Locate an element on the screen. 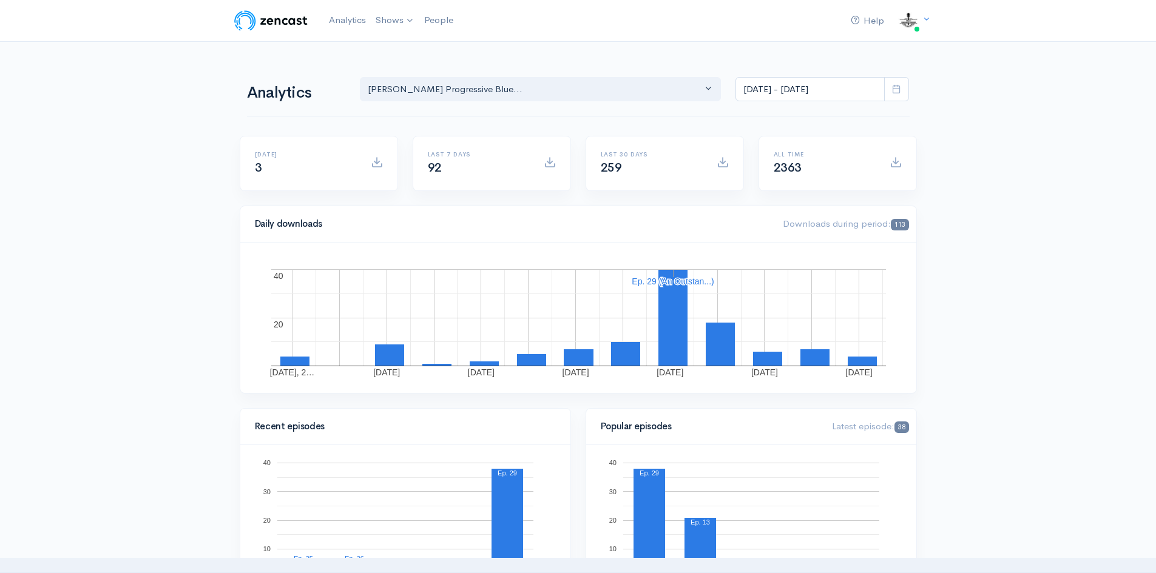 Image resolution: width=1156 pixels, height=573 pixels. text: Ep. 26 is located at coordinates (354, 559).